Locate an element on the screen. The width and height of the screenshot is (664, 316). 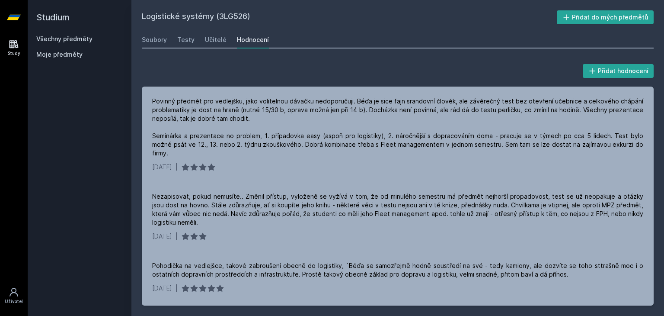
a: Učitelé is located at coordinates (216, 40).